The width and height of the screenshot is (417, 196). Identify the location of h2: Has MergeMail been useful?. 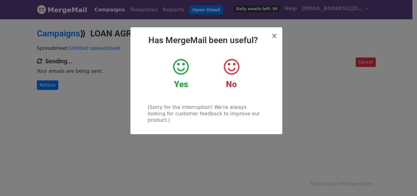
(206, 40).